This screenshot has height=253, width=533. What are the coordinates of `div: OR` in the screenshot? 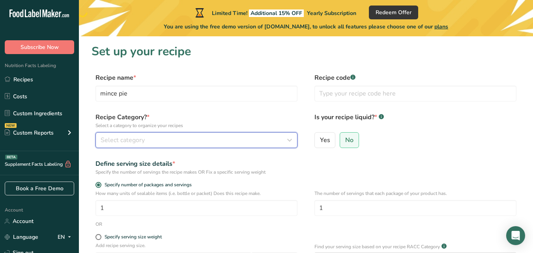 It's located at (99, 224).